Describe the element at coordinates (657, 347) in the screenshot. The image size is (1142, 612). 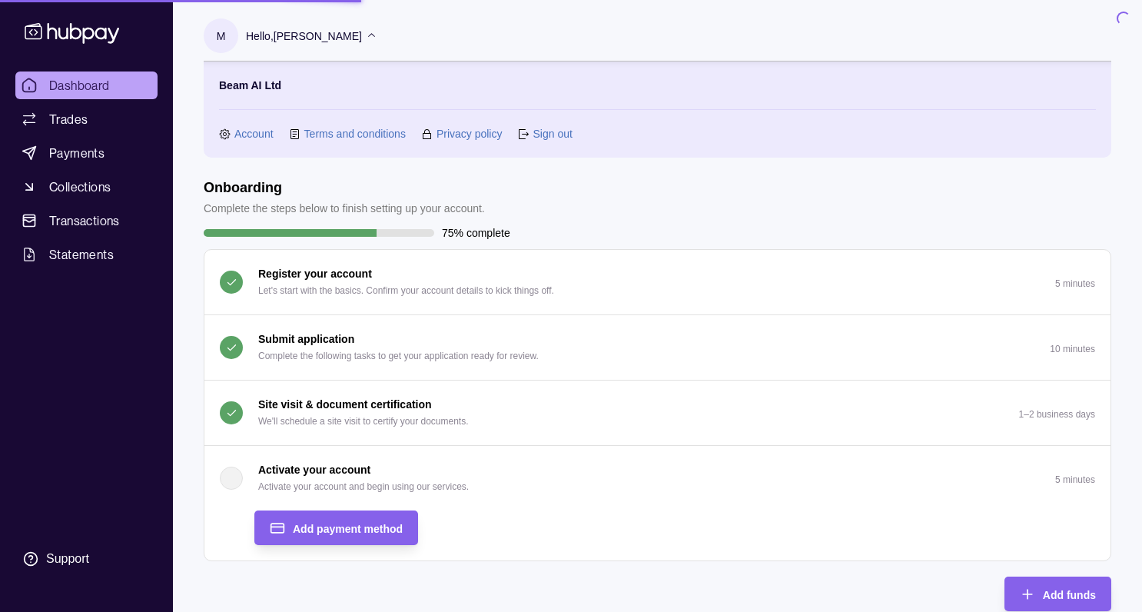
I see `button: Submit application Complete the following tasks to get your application ready for review.10 minutes` at that location.